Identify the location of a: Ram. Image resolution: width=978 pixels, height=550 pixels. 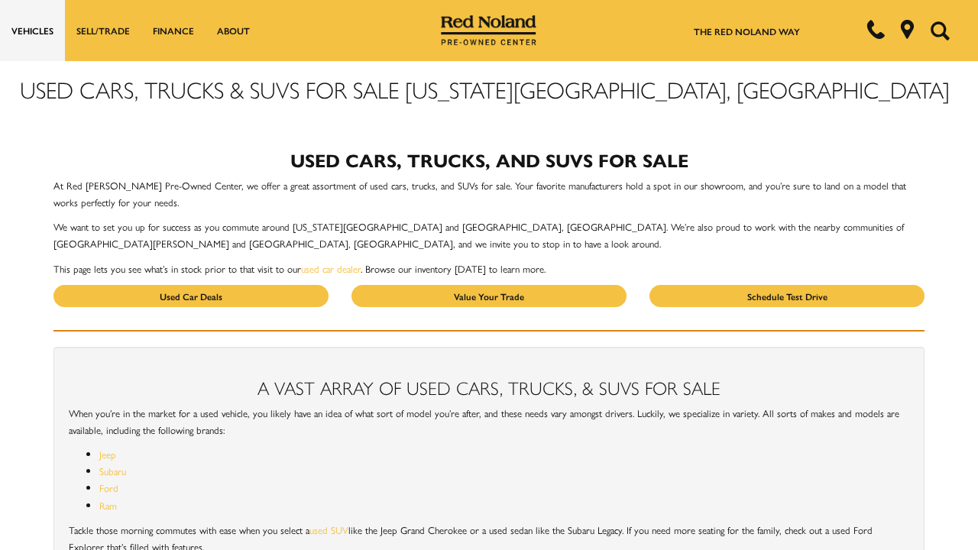
(108, 505).